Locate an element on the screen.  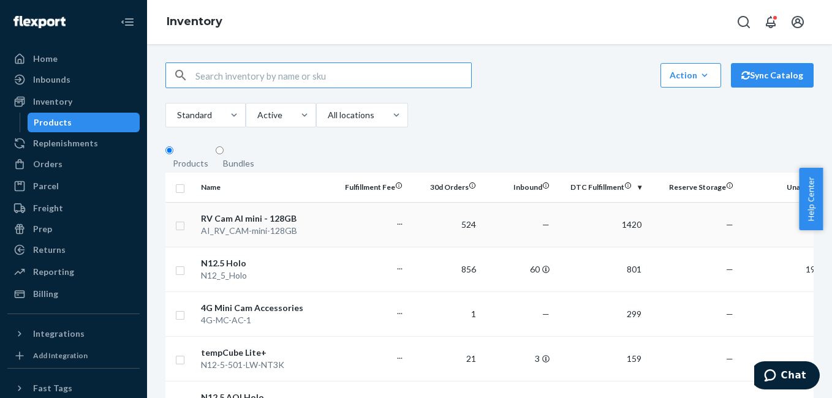
div: Replenishments is located at coordinates (66, 143).